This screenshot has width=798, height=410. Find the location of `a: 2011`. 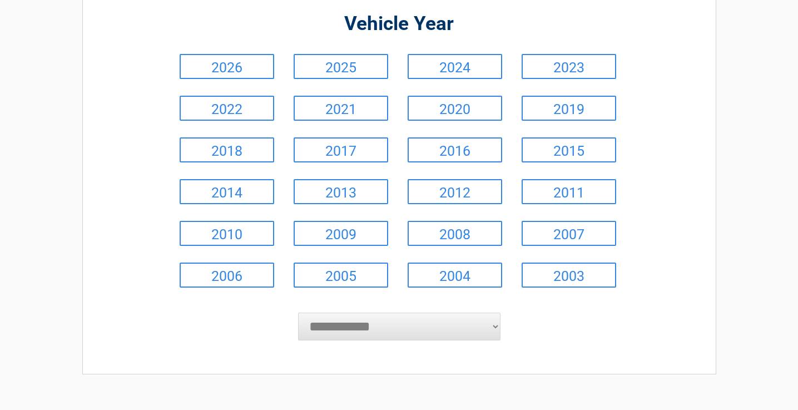

a: 2011 is located at coordinates (569, 191).